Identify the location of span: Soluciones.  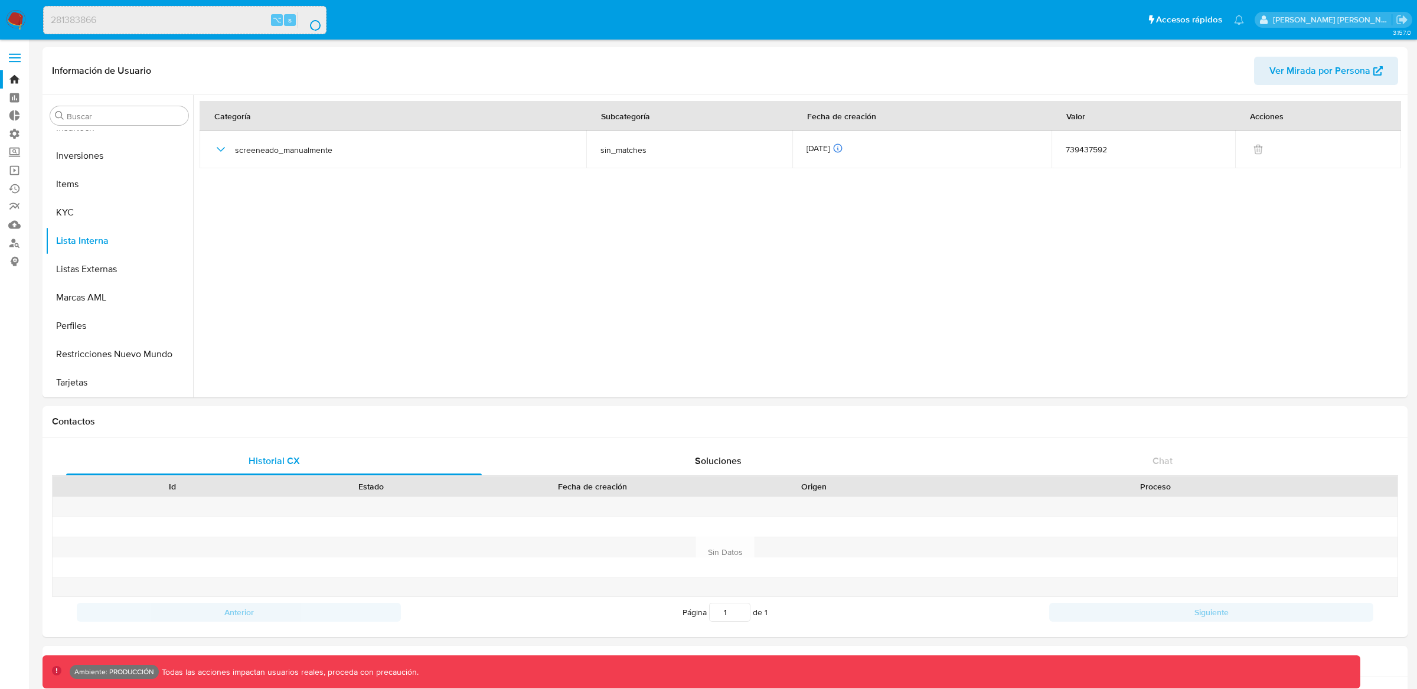
(718, 460).